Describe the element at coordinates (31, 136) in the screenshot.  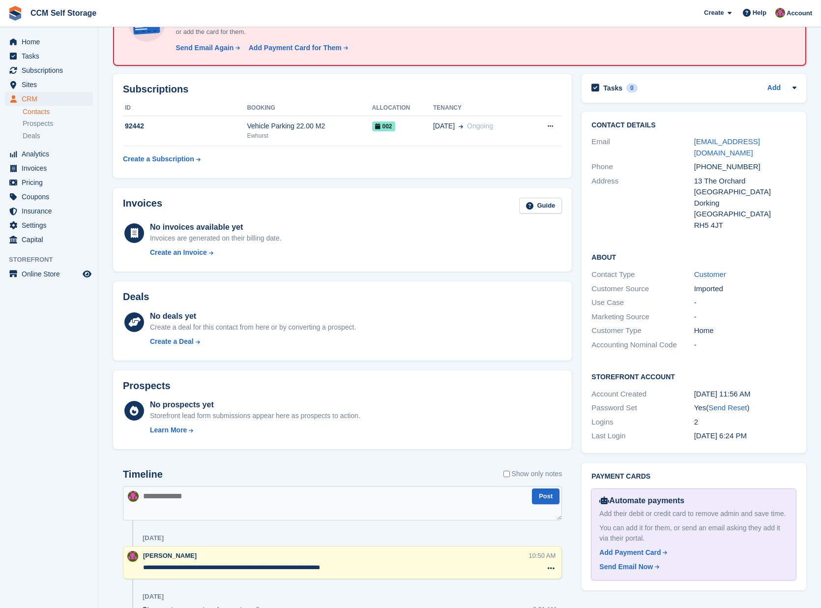
I see `span: Deals` at that location.